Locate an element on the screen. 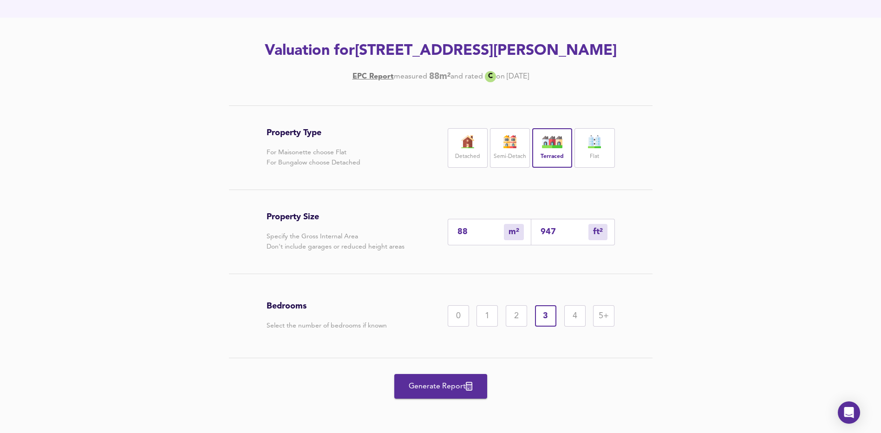 The height and width of the screenshot is (433, 881). div: C is located at coordinates (490, 77).